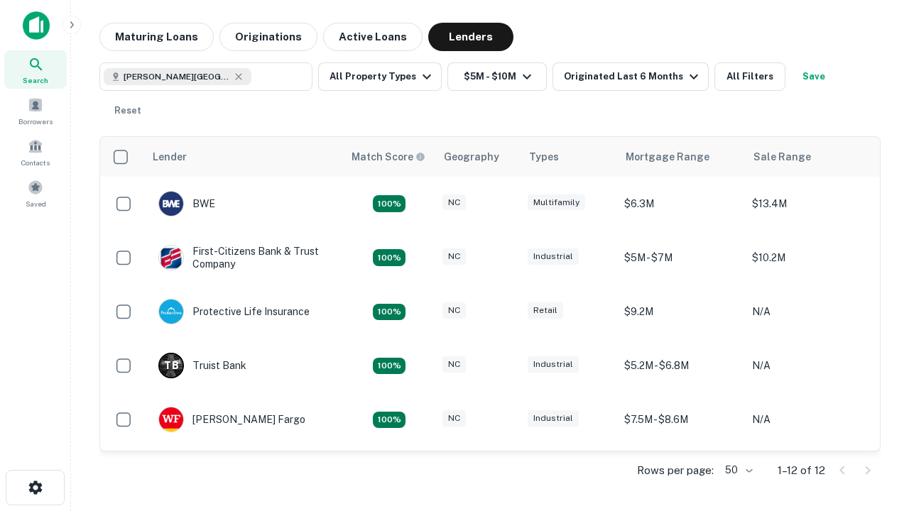 This screenshot has height=511, width=909. Describe the element at coordinates (156, 37) in the screenshot. I see `button: Maturing Loans` at that location.